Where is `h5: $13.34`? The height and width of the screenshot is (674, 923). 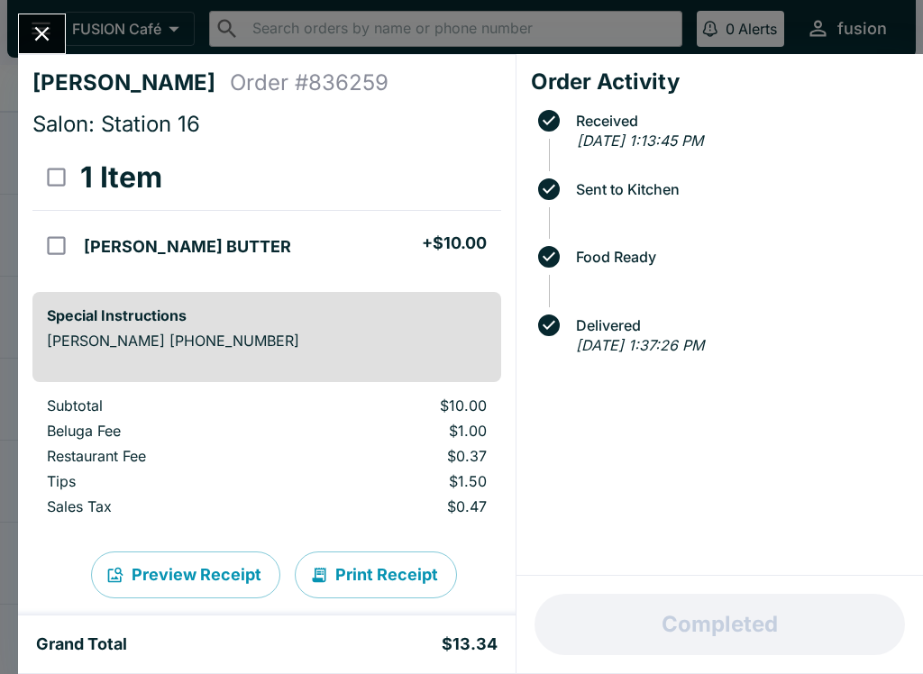 h5: $13.34 is located at coordinates (470, 645).